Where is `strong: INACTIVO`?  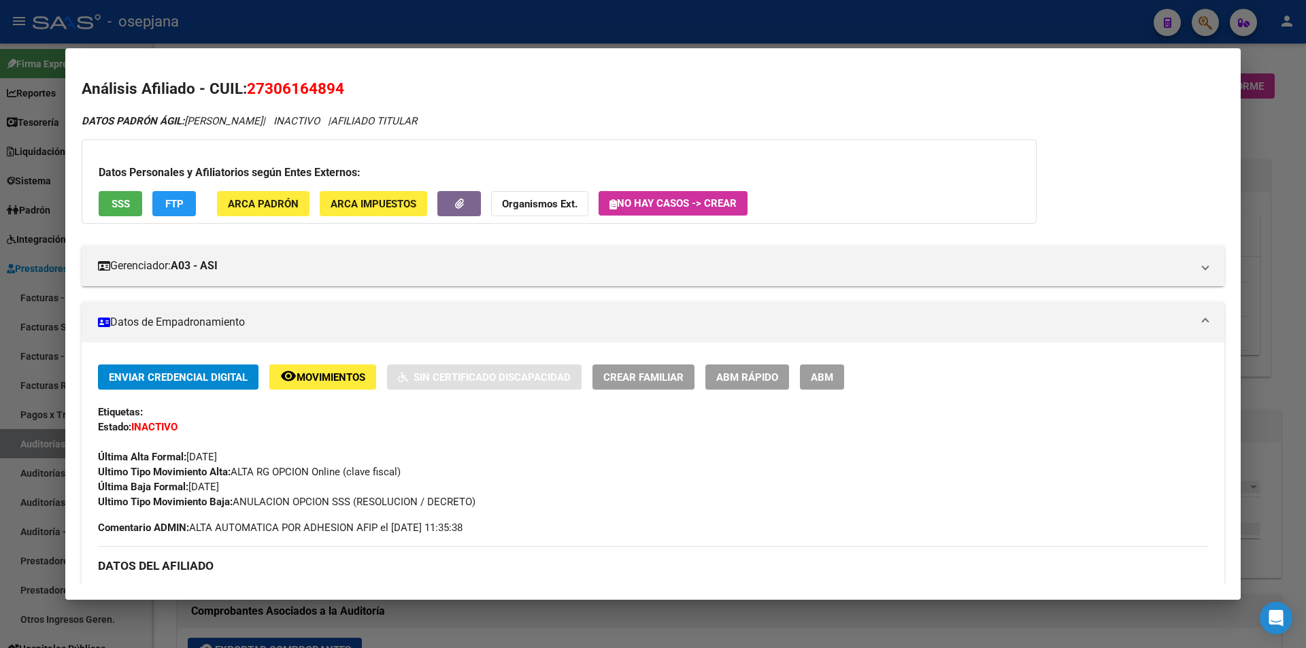
strong: INACTIVO is located at coordinates (154, 427).